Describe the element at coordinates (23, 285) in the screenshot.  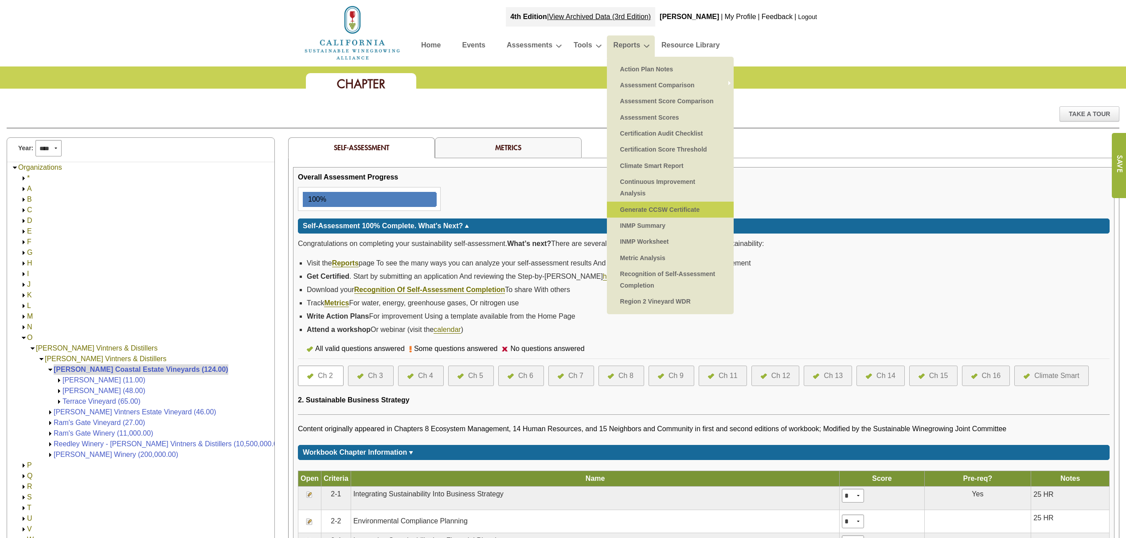
I see `img: Expand J` at that location.